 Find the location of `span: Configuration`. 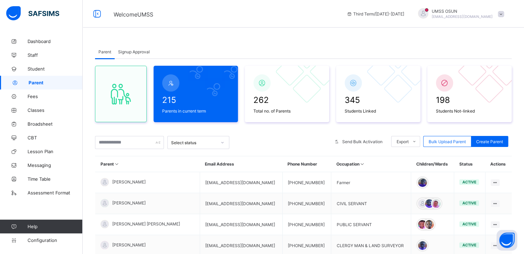

span: Configuration is located at coordinates (55, 241).